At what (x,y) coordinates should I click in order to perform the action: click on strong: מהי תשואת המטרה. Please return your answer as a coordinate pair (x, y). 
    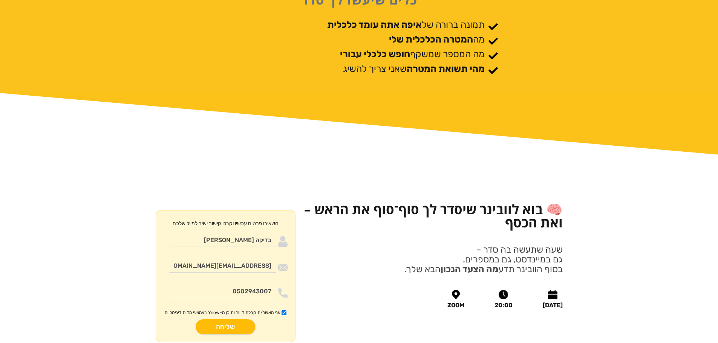
    Looking at the image, I should click on (445, 69).